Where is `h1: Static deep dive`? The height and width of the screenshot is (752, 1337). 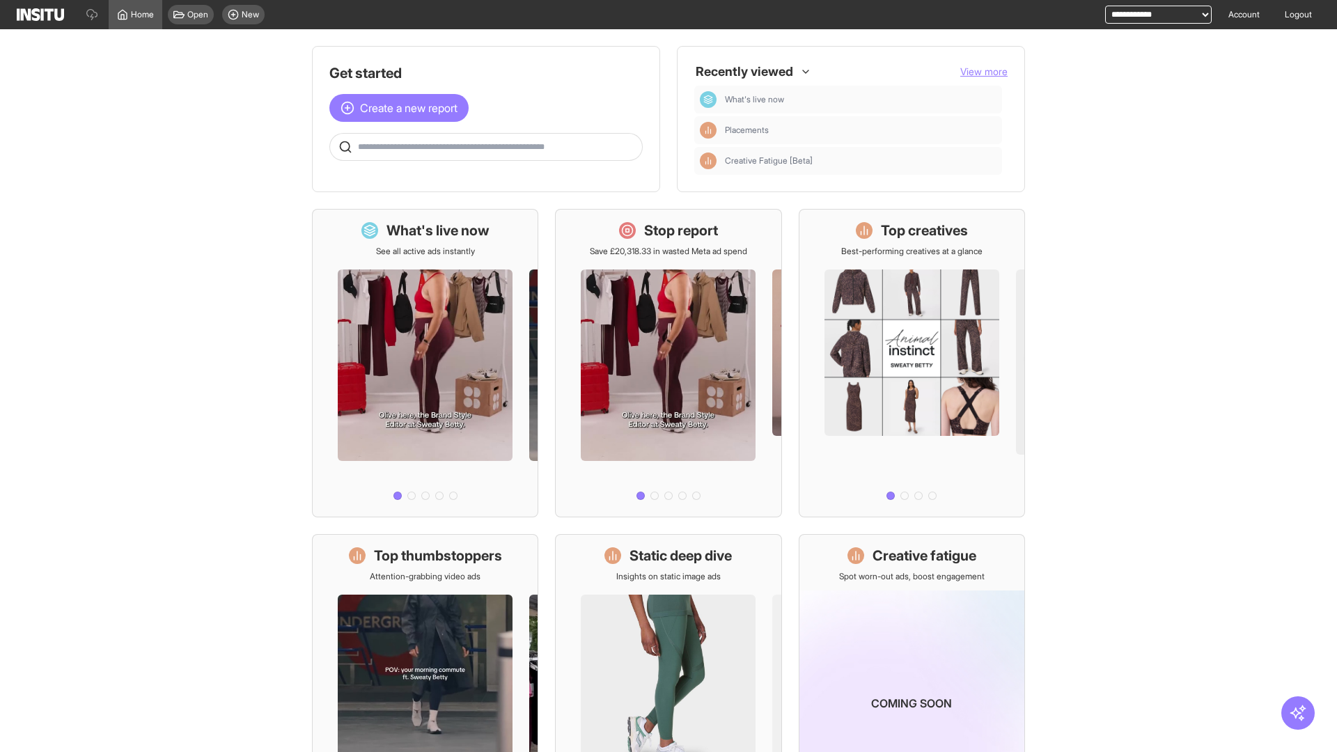 h1: Static deep dive is located at coordinates (680, 556).